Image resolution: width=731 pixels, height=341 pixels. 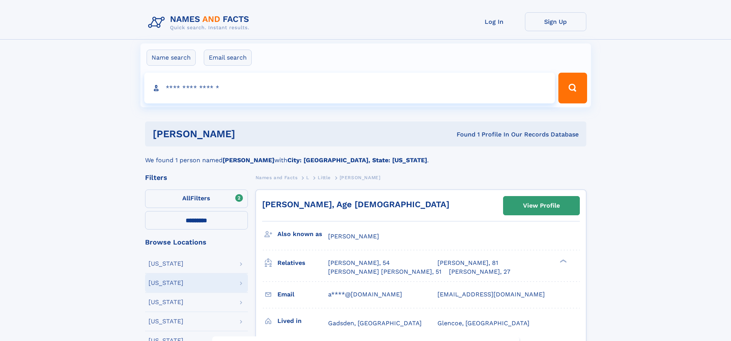 What do you see at coordinates (186, 198) in the screenshot?
I see `span: All` at bounding box center [186, 198].